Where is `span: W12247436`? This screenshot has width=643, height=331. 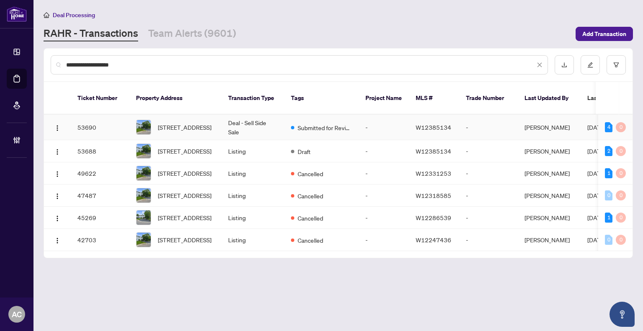 span: W12247436 is located at coordinates (433, 240).